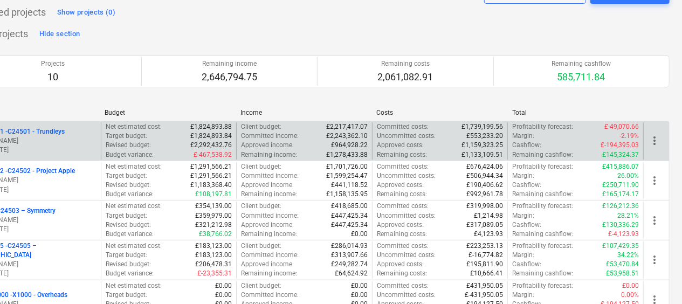 The image size is (682, 304). What do you see at coordinates (168, 113) in the screenshot?
I see `div: Budget` at bounding box center [168, 113].